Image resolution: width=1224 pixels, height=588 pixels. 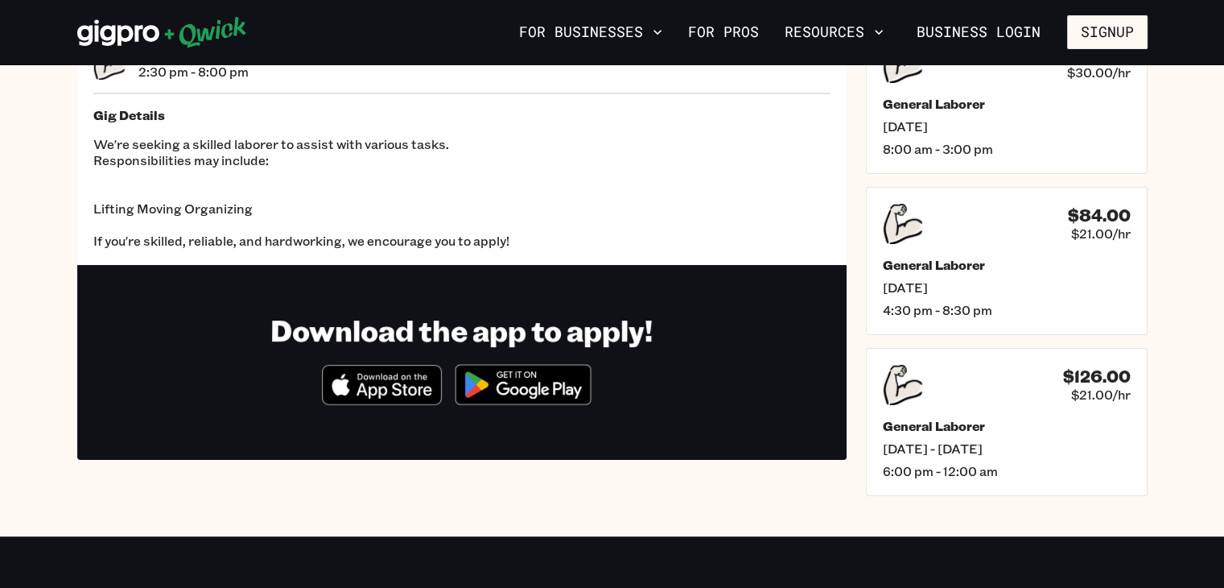 What do you see at coordinates (591, 32) in the screenshot?
I see `button: For Businesses` at bounding box center [591, 32].